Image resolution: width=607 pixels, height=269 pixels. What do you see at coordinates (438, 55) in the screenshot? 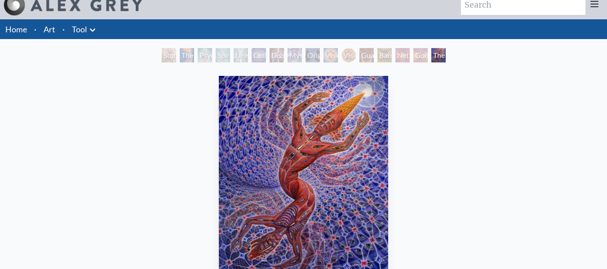
I see `div: The Great Turn` at bounding box center [438, 55].